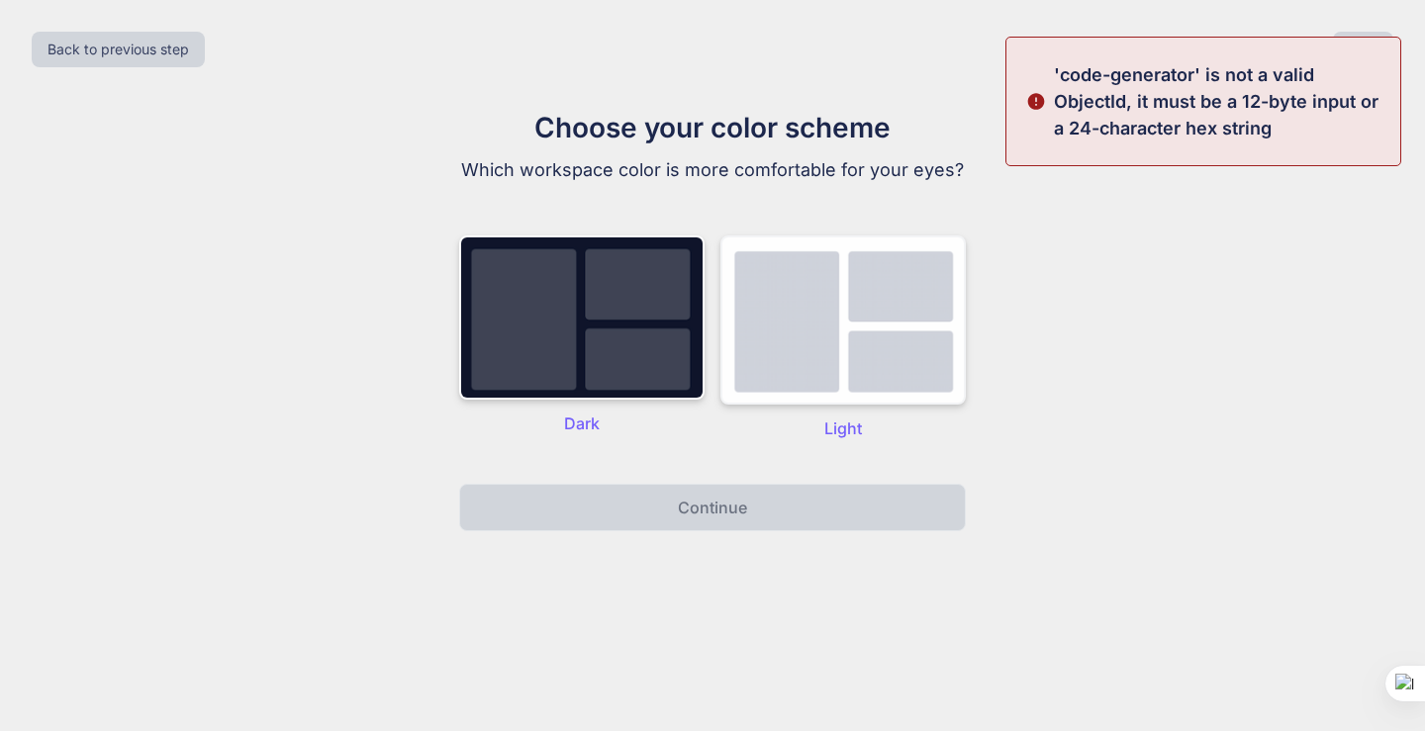  What do you see at coordinates (1036, 101) in the screenshot?
I see `img: alert` at bounding box center [1036, 101].